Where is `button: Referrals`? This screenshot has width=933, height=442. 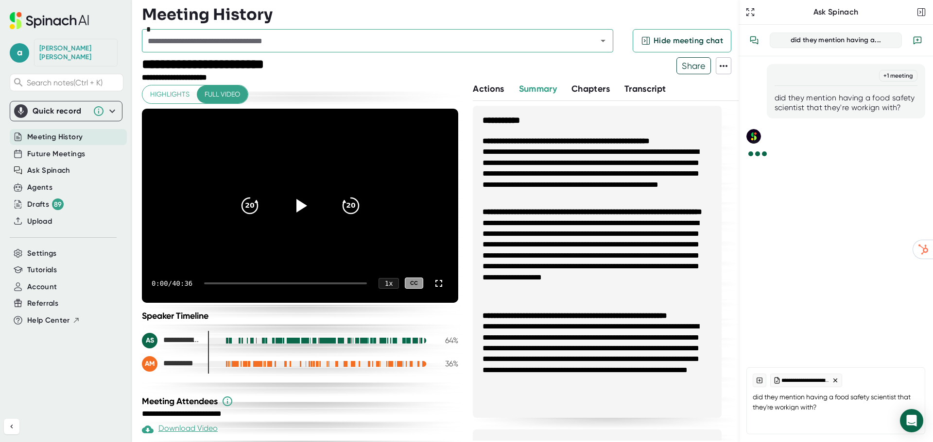 button: Referrals is located at coordinates (43, 304).